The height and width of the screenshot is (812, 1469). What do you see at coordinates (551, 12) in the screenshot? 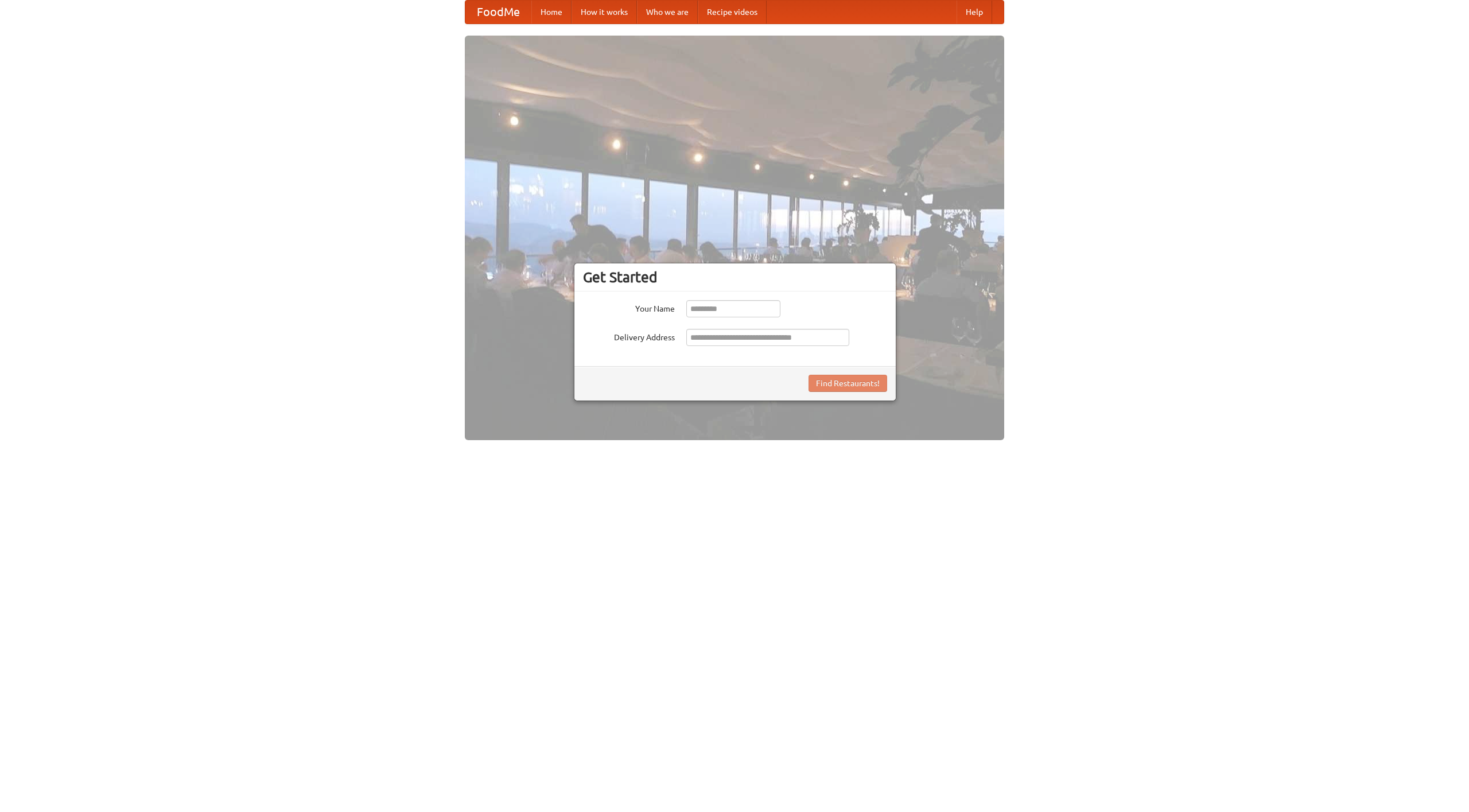
I see `a: Home` at bounding box center [551, 12].